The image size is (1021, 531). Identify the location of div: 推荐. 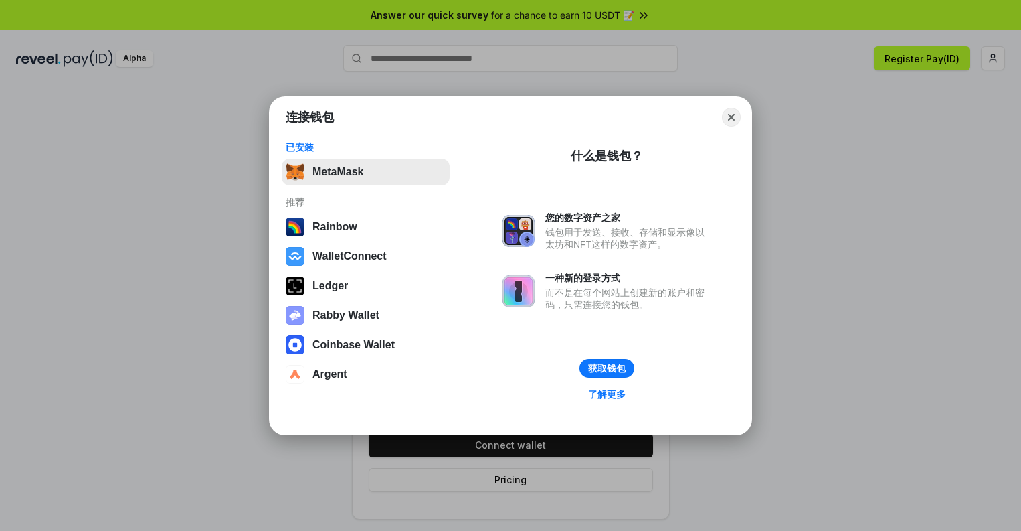
(365, 202).